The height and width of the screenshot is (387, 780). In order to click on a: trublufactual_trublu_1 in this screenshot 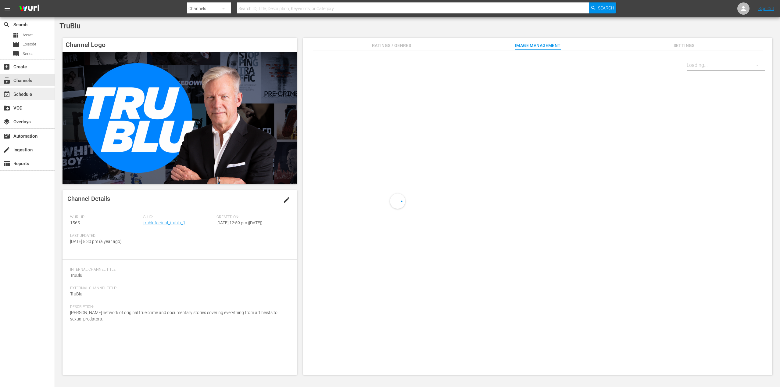, I will do `click(164, 223)`.